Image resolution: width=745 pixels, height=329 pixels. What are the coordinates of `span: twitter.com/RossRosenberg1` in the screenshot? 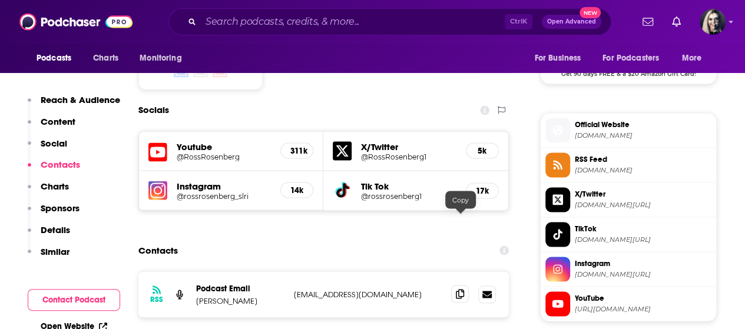 It's located at (643, 204).